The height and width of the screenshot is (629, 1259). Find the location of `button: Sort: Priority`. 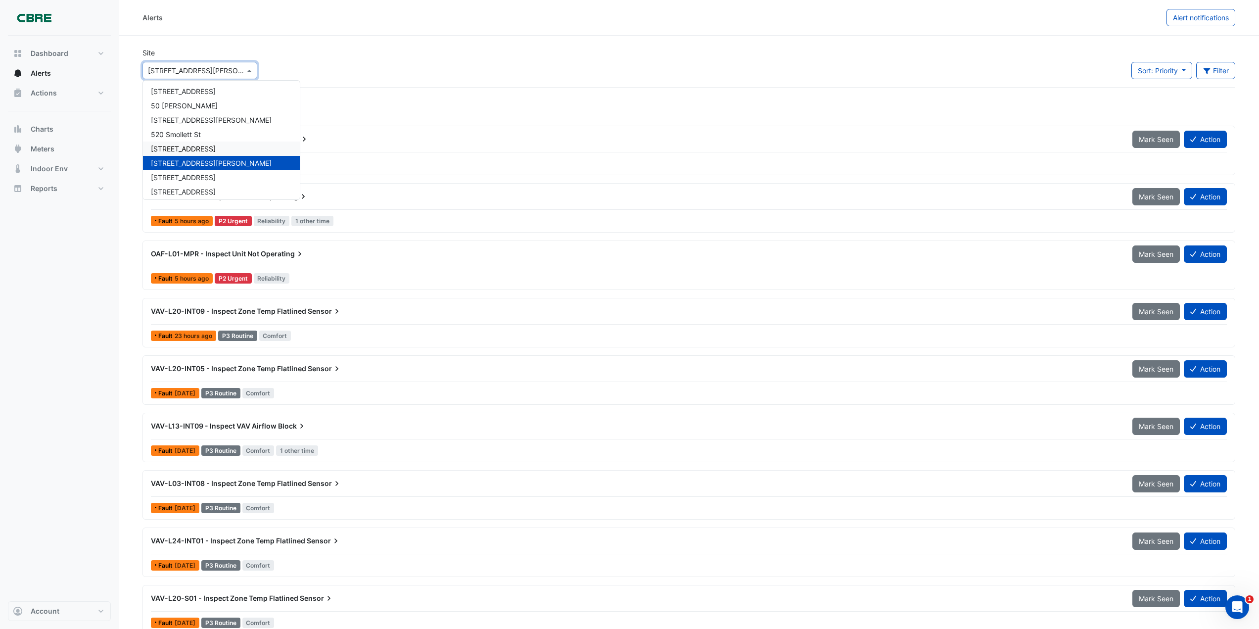

button: Sort: Priority is located at coordinates (1162, 70).